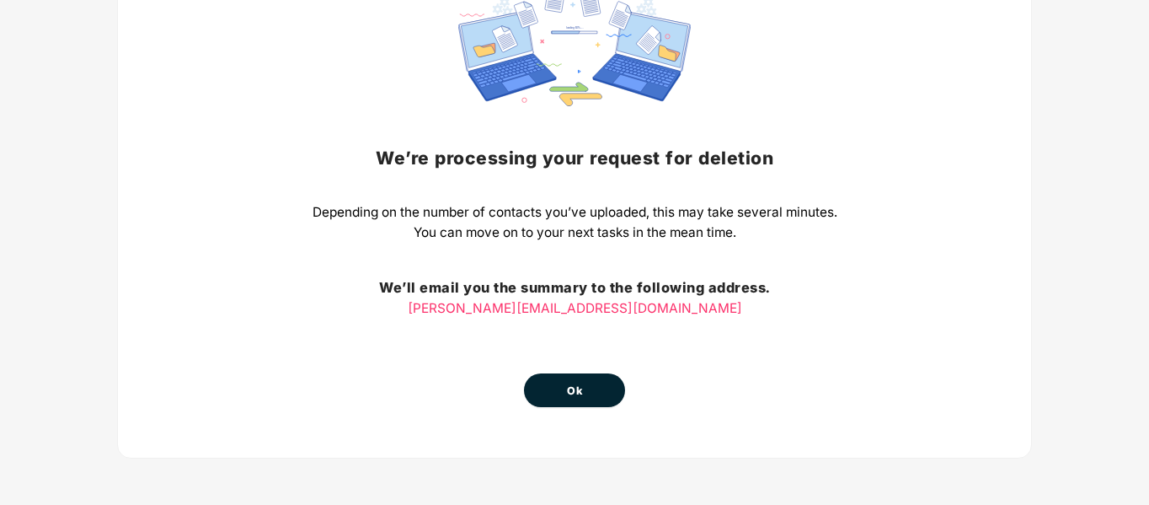 Image resolution: width=1149 pixels, height=505 pixels. I want to click on p: Depending on the number of contacts you’ve uploaded, this may take several minutes., so click(575, 212).